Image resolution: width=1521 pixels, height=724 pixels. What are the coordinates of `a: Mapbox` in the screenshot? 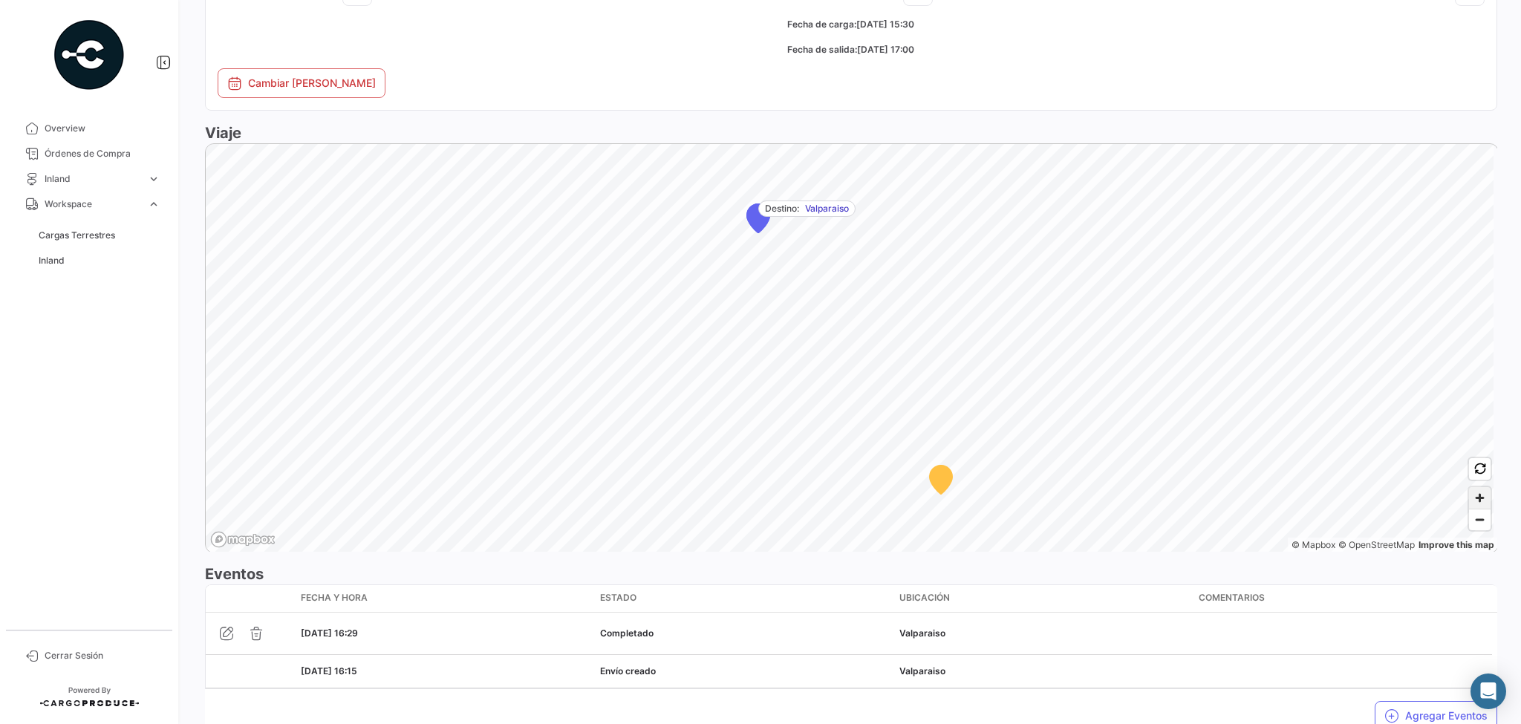 It's located at (1313, 544).